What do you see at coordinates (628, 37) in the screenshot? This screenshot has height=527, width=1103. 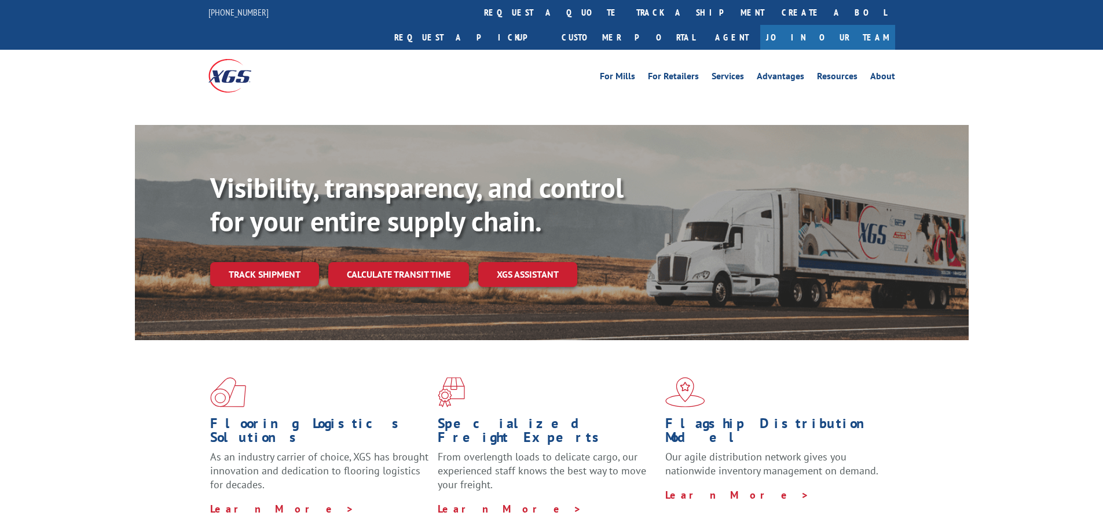 I see `a: Customer Portal` at bounding box center [628, 37].